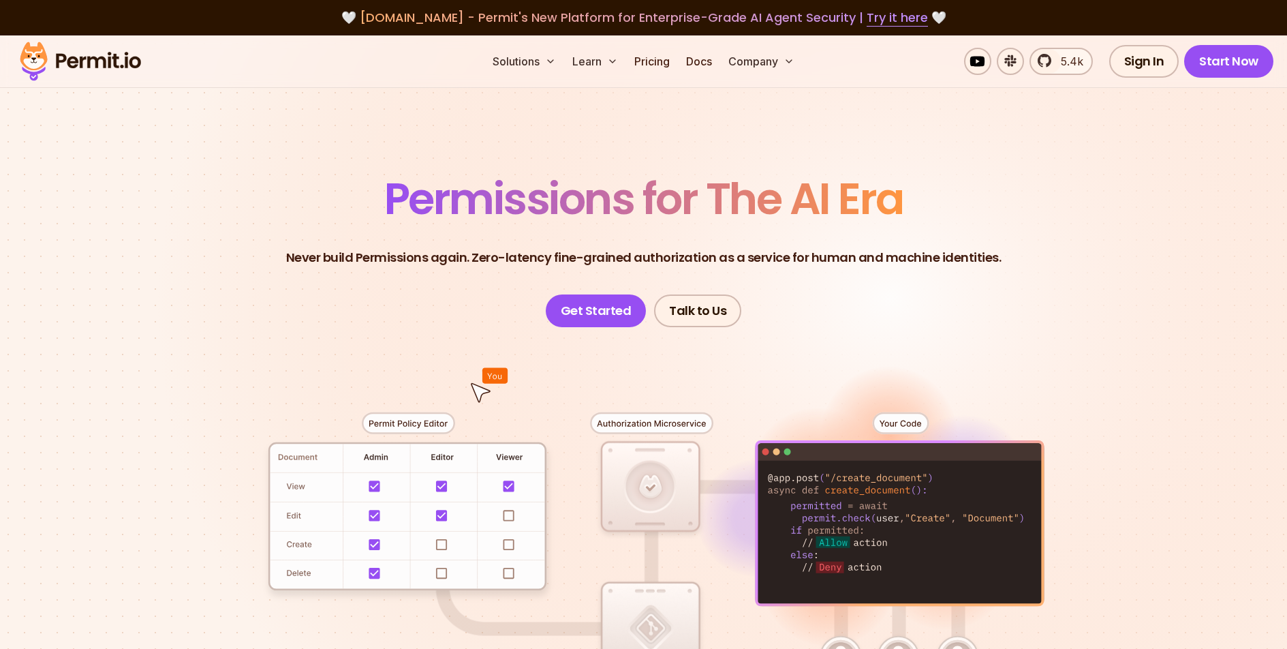 This screenshot has height=649, width=1287. Describe the element at coordinates (761, 61) in the screenshot. I see `button: Company` at that location.